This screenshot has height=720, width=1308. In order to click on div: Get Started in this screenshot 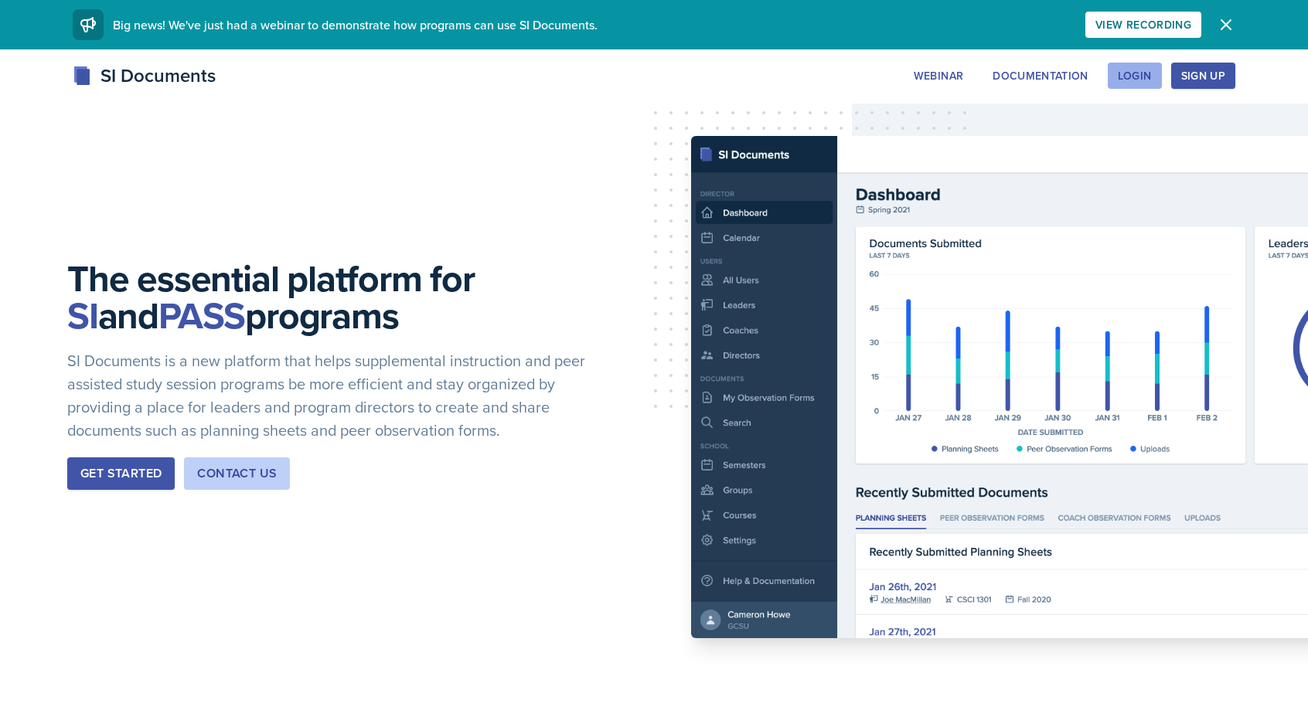, I will do `click(121, 474)`.